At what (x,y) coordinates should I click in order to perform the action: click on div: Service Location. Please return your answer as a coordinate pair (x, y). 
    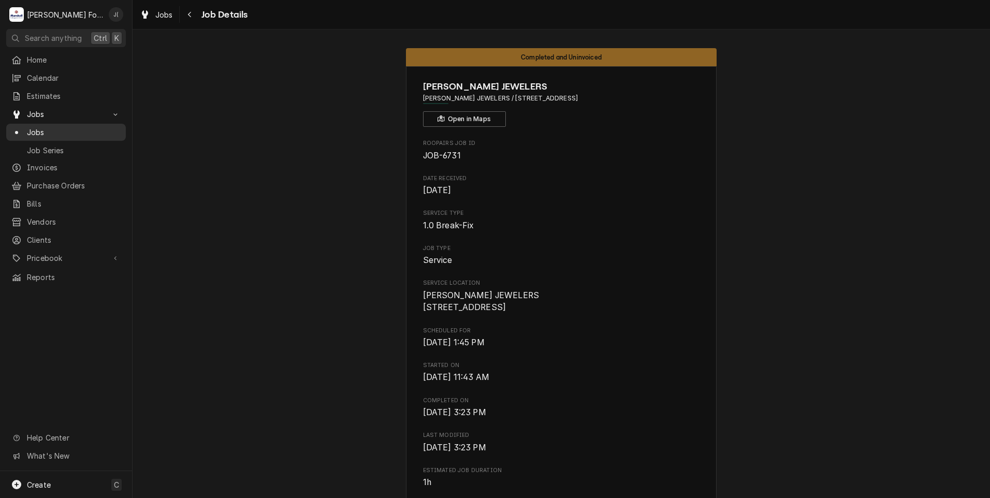
    Looking at the image, I should click on (561, 296).